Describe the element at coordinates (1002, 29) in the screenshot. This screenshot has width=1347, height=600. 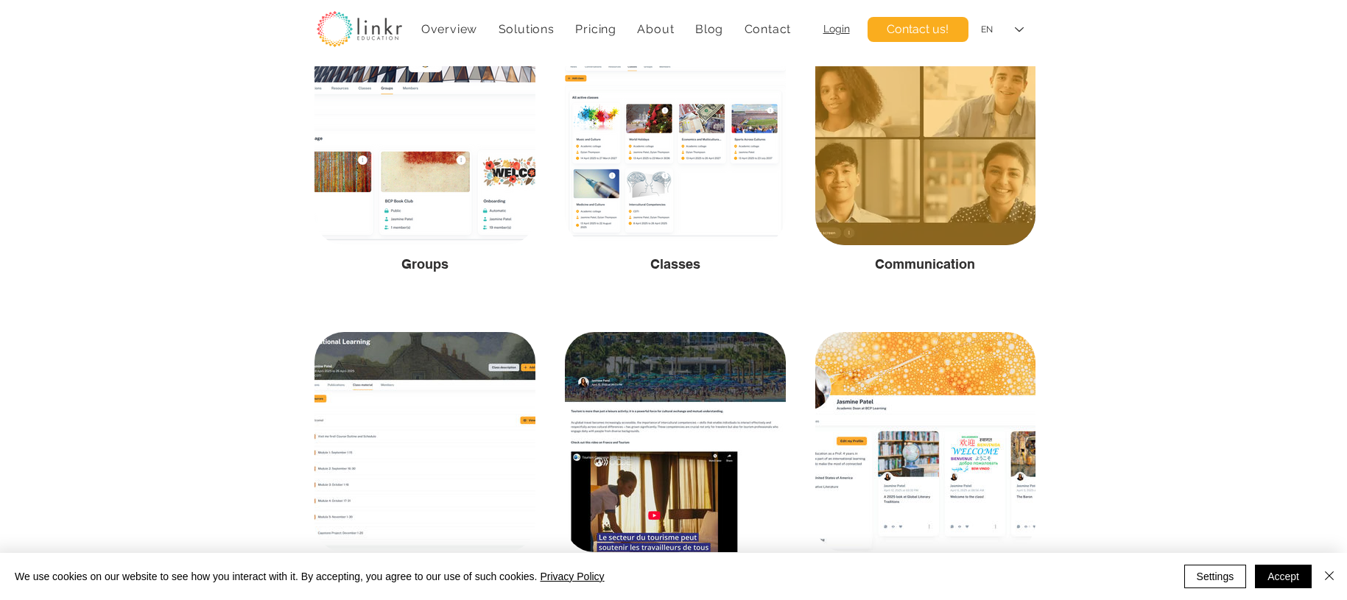
I see `div: Language Selector: English` at that location.